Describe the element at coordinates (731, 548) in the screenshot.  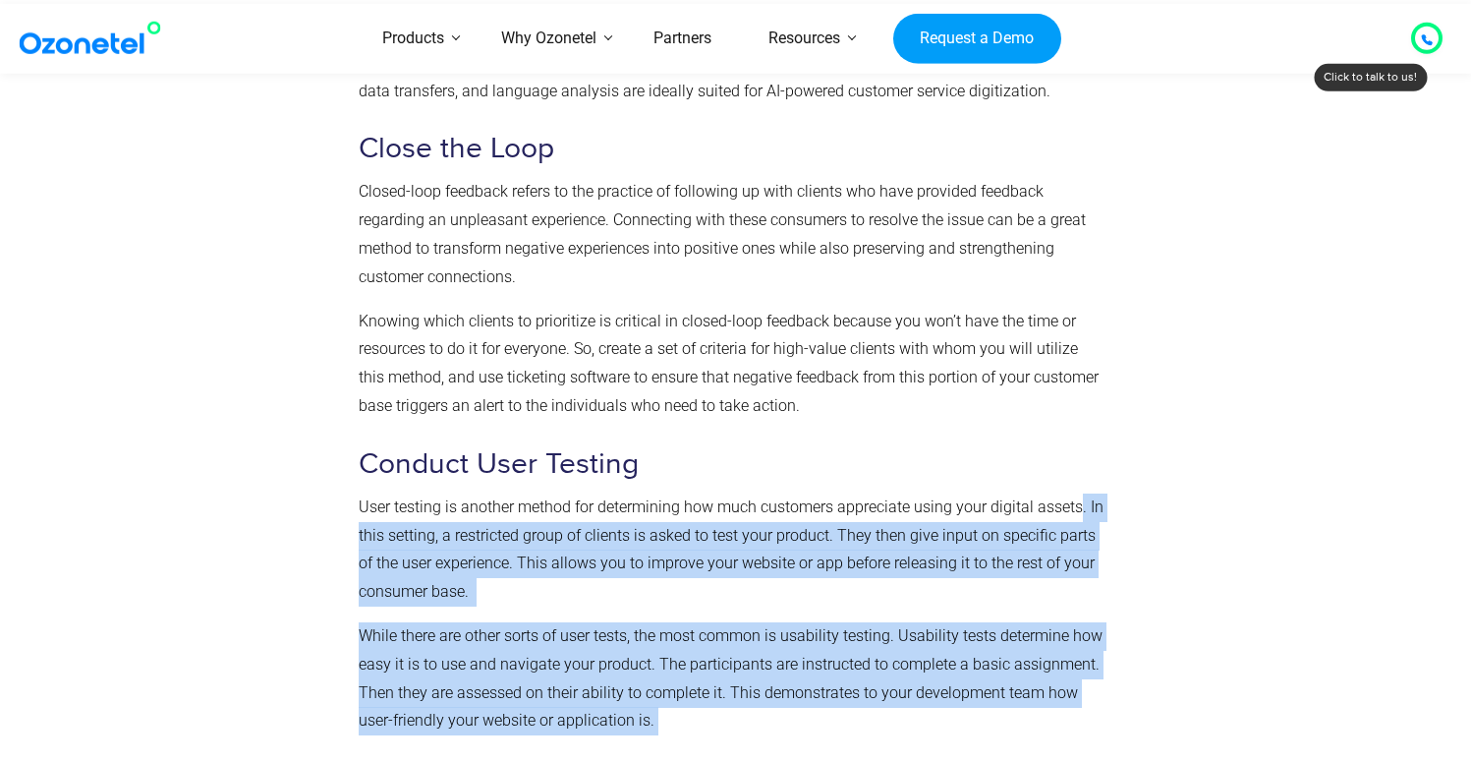
I see `span: User testing is another method for determining how much customers appreciate using your digital a...` at that location.